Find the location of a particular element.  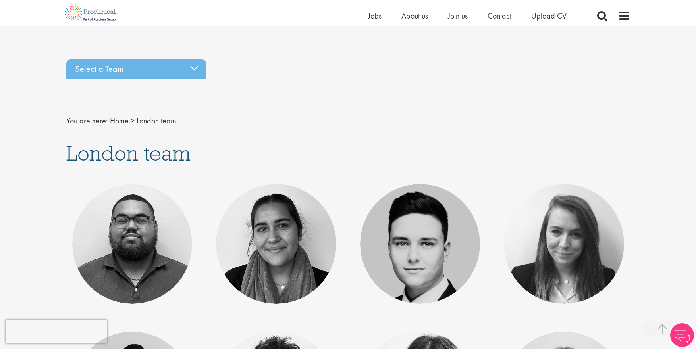

span: About us is located at coordinates (414, 16).